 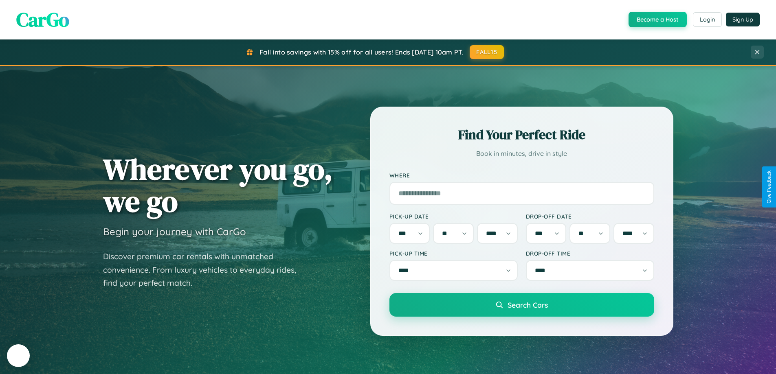 I want to click on h2: Find Your Perfect Ride, so click(x=522, y=135).